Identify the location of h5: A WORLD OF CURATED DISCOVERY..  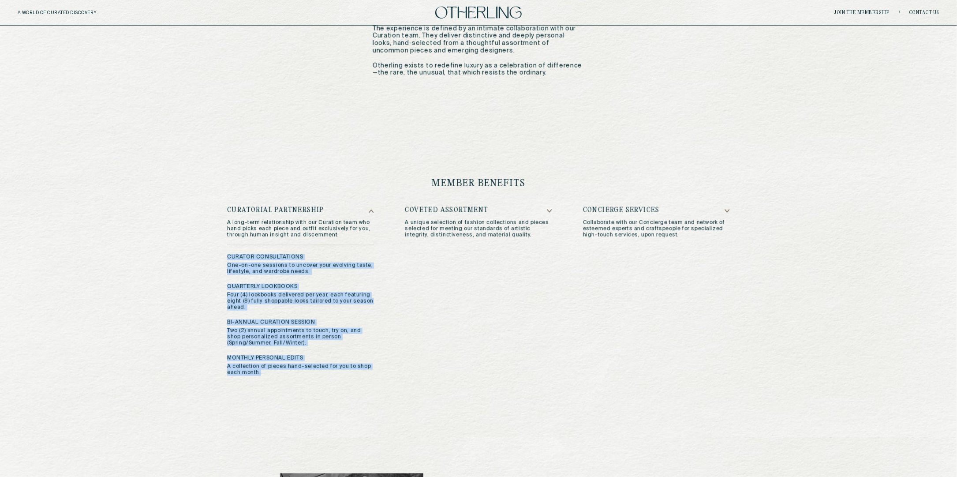
(77, 13).